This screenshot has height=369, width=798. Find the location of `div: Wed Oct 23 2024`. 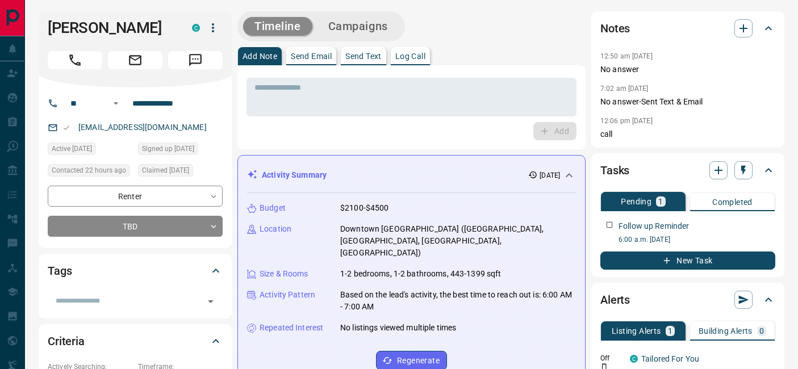

div: Wed Oct 23 2024 is located at coordinates (180, 150).